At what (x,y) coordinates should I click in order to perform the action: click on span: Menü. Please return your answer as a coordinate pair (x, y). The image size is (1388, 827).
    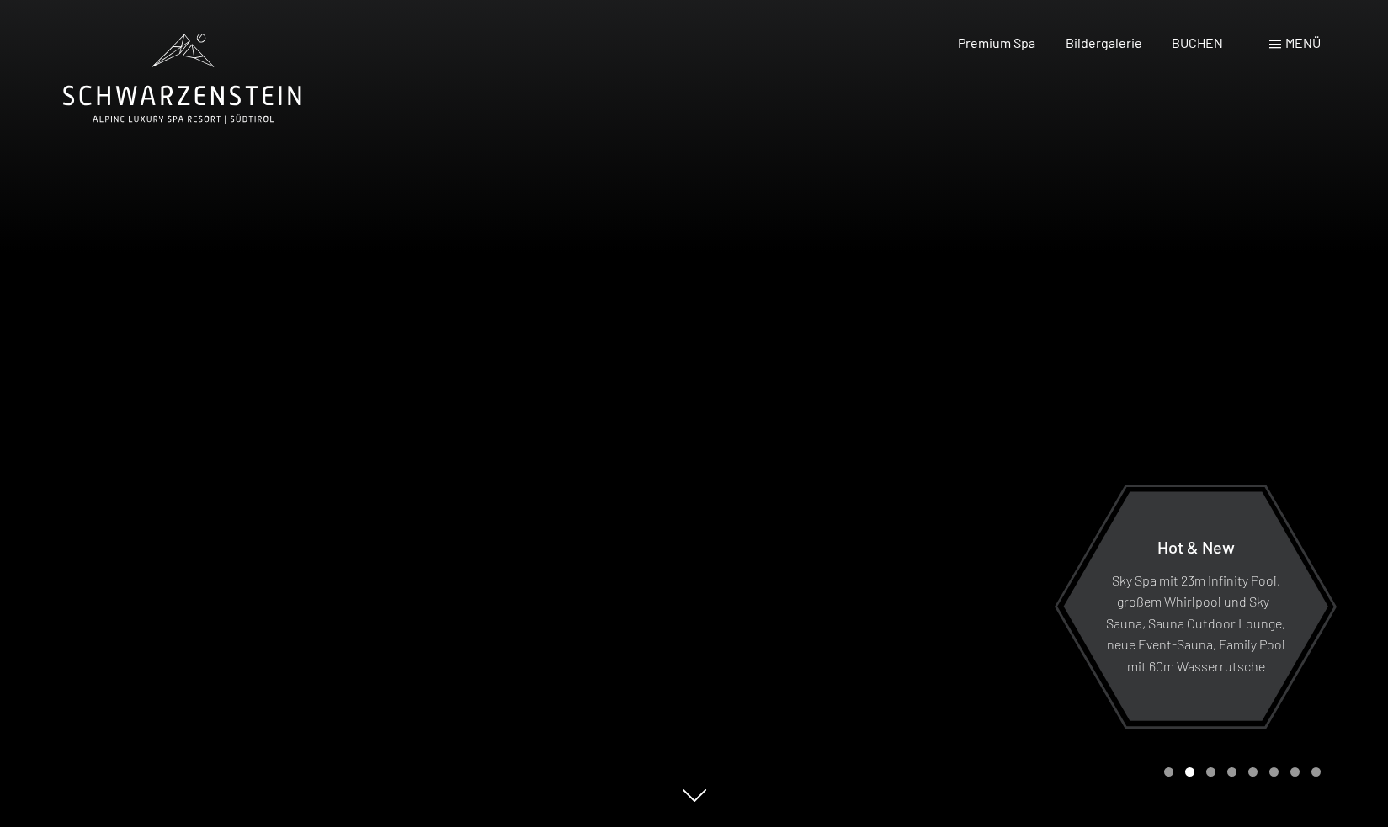
    Looking at the image, I should click on (1303, 42).